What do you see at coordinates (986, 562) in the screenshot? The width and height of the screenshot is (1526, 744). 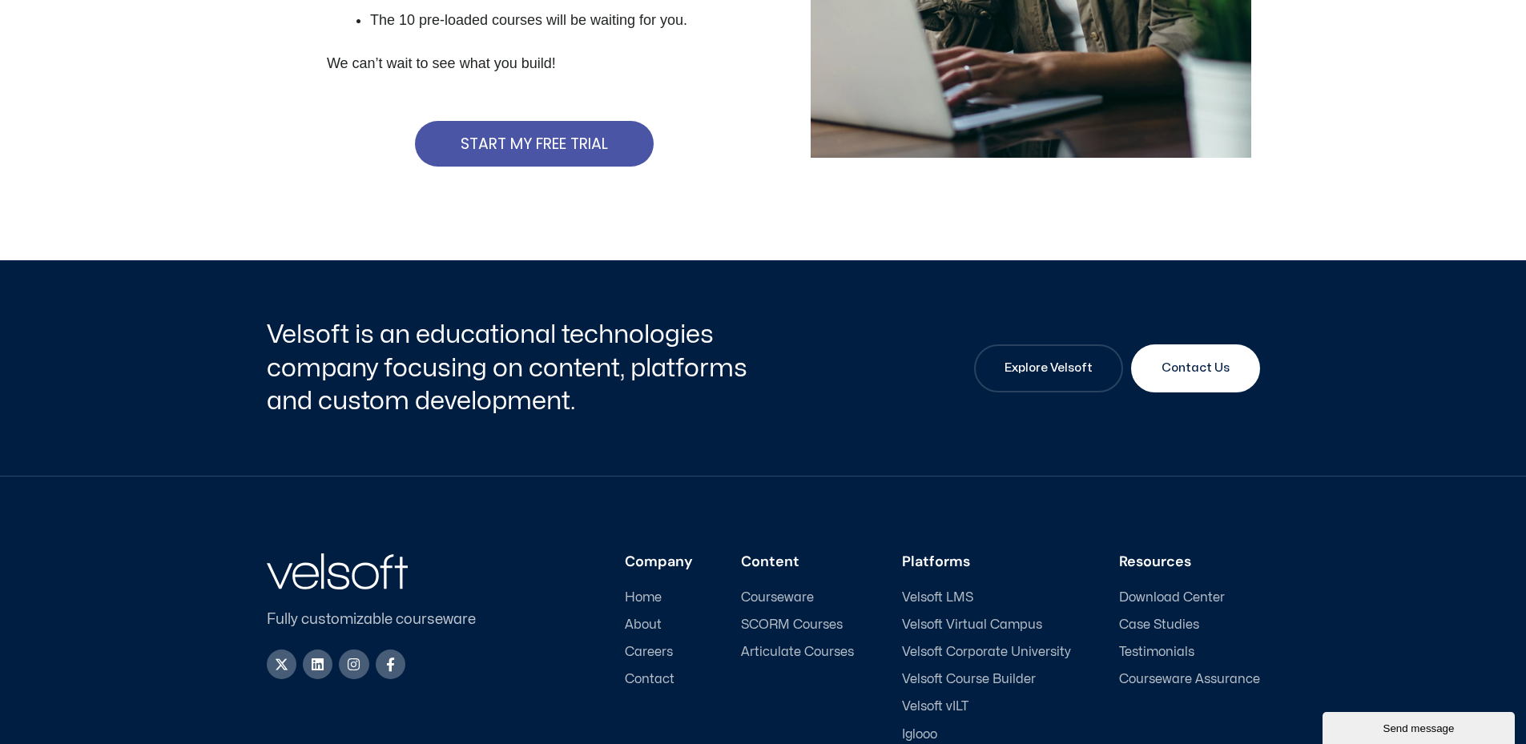 I see `h3: Platforms` at bounding box center [986, 562].